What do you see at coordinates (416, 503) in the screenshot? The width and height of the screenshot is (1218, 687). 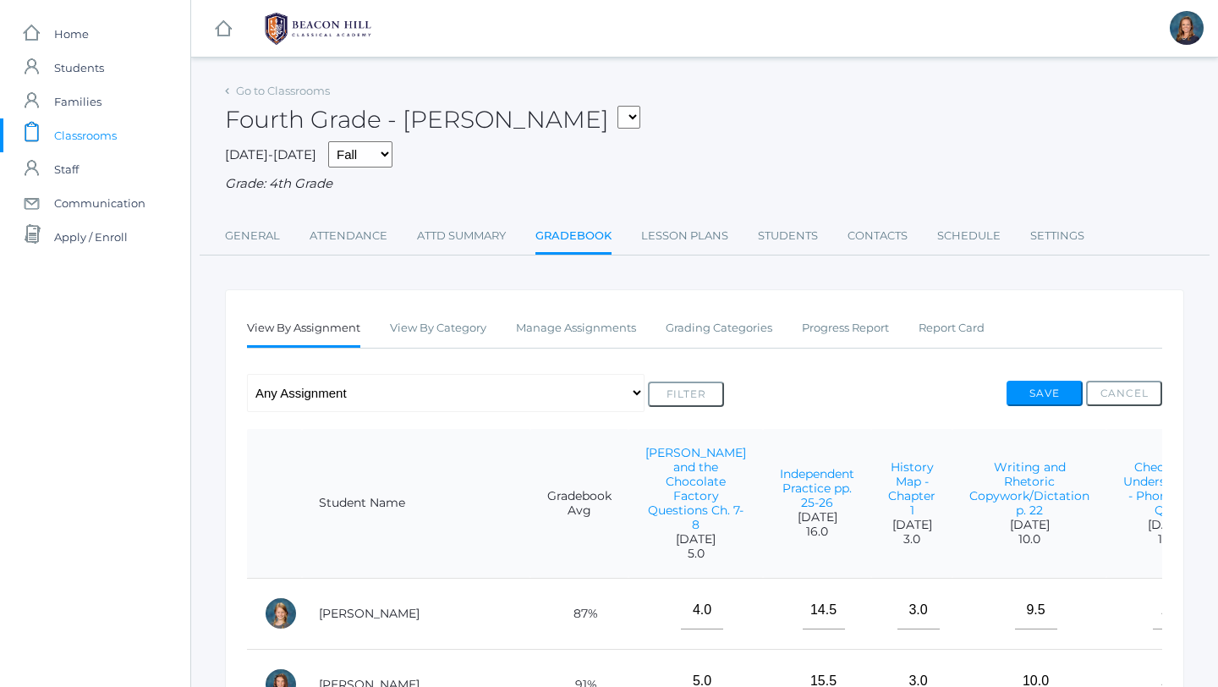 I see `th: Student Name` at bounding box center [416, 503].